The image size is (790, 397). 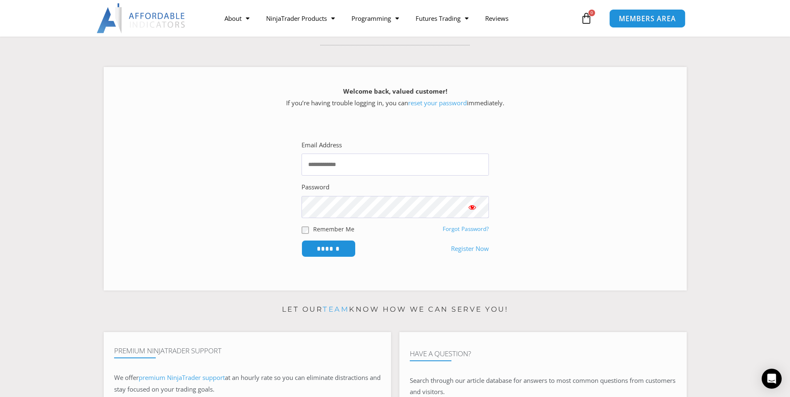 I want to click on a: Programming, so click(x=375, y=18).